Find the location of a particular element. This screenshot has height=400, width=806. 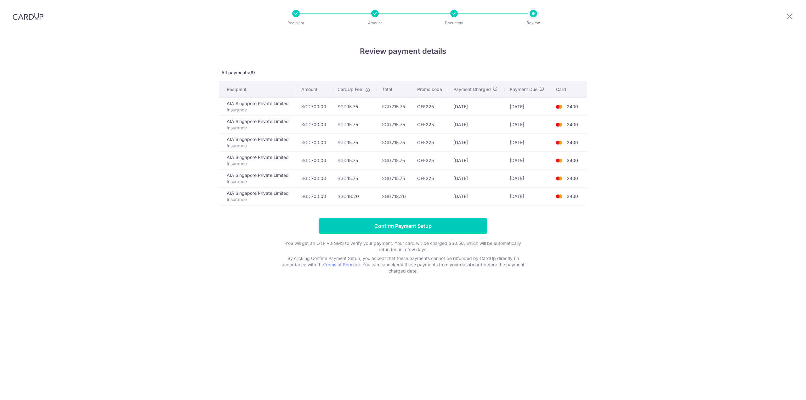

p: All payments(6) is located at coordinates (403, 73).